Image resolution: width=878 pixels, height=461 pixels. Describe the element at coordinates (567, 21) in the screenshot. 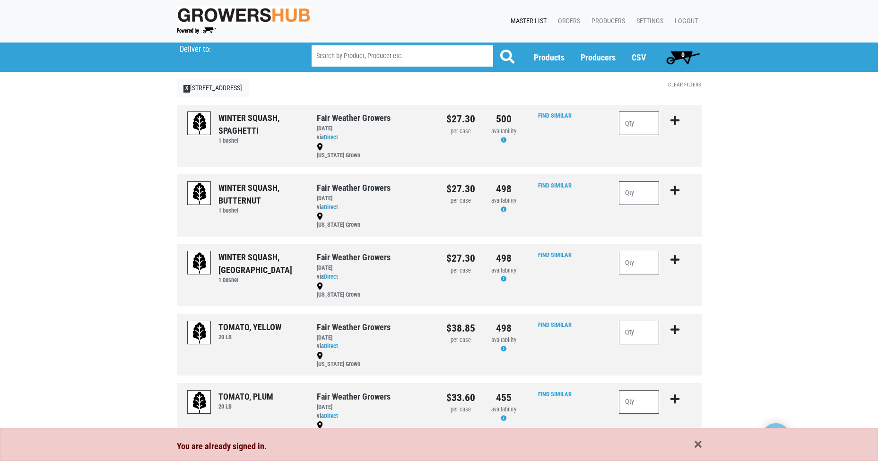

I see `a: Orders` at that location.